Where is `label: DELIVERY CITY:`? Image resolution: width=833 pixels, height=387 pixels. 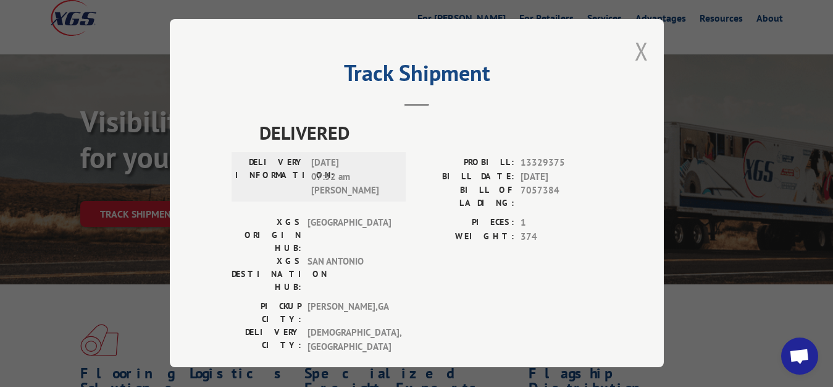
label: DELIVERY CITY: is located at coordinates (266, 339).